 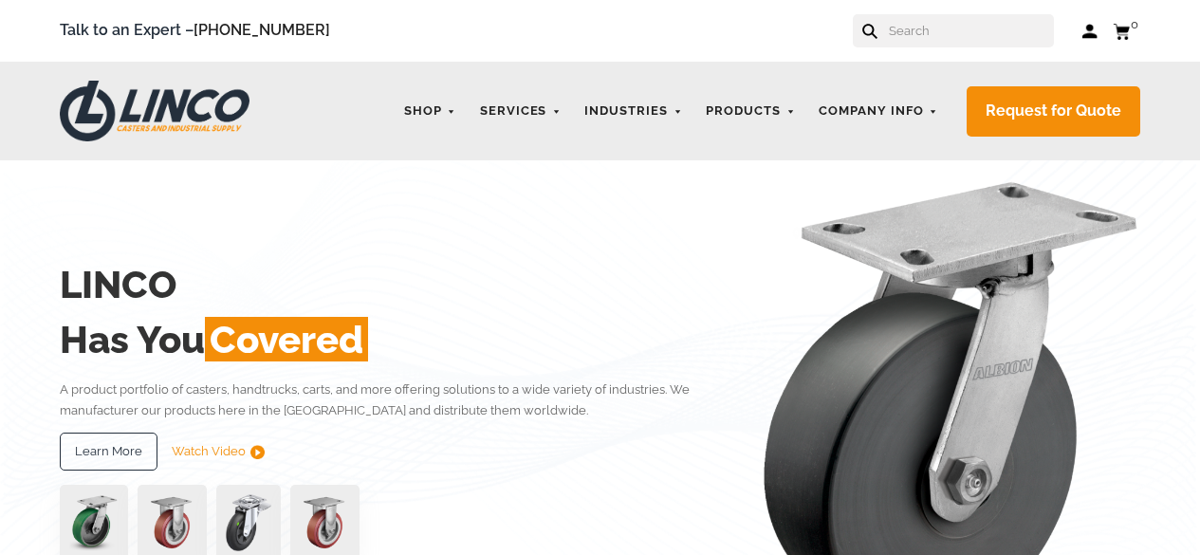 I want to click on input: Search, so click(x=970, y=30).